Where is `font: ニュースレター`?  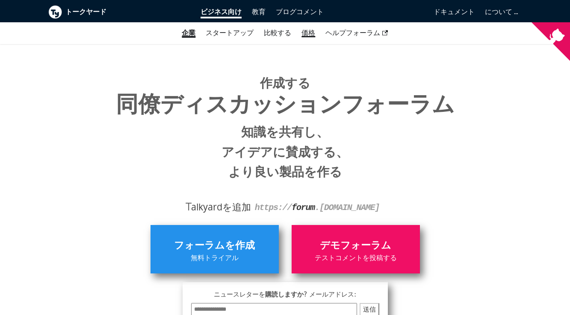 font: ニュースレター is located at coordinates (236, 294).